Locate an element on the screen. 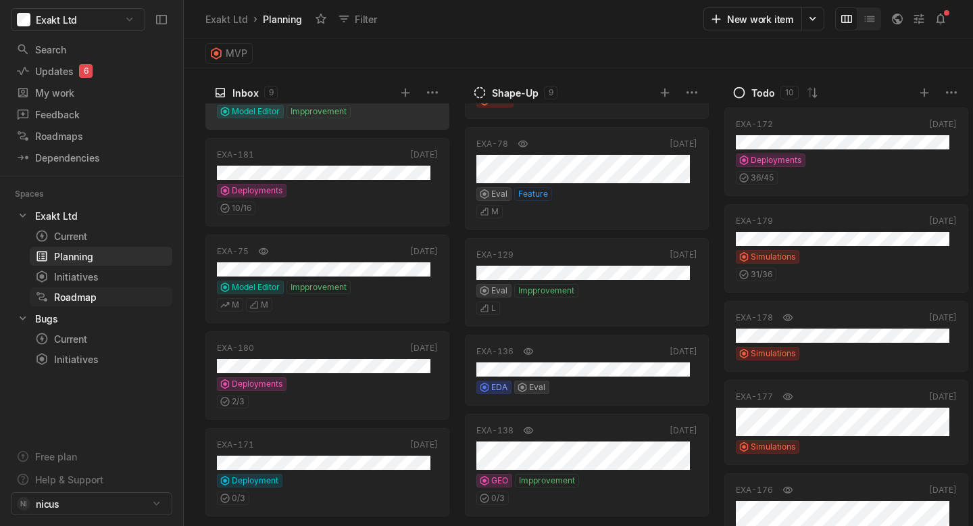 The height and width of the screenshot is (526, 973). div: EXA-180 is located at coordinates (235, 348).